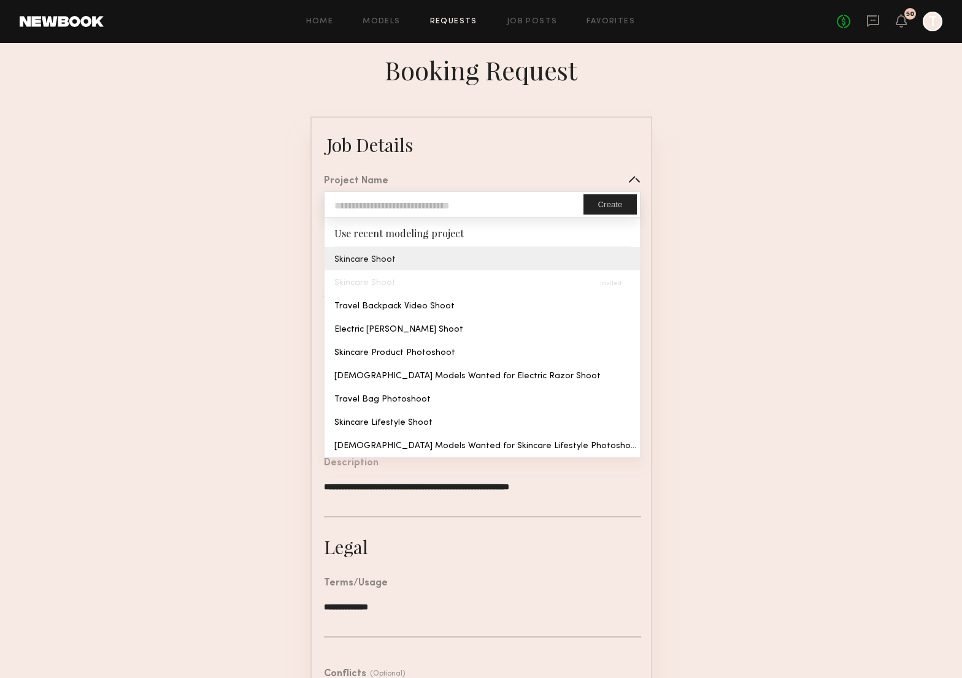 The height and width of the screenshot is (678, 962). What do you see at coordinates (356, 182) in the screenshot?
I see `div: Project Name` at bounding box center [356, 182].